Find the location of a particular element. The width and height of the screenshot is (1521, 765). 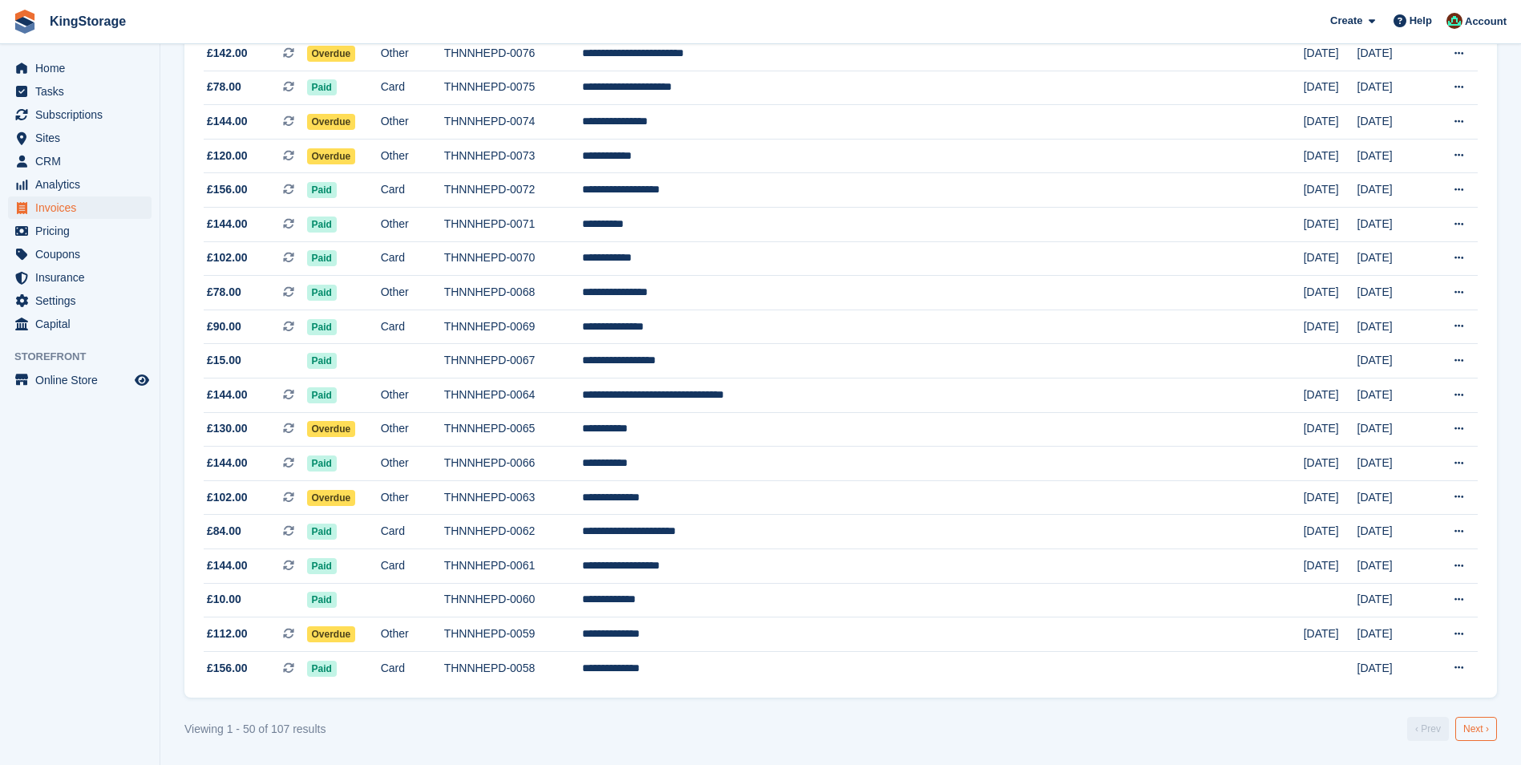

a: KingStorage is located at coordinates (87, 21).